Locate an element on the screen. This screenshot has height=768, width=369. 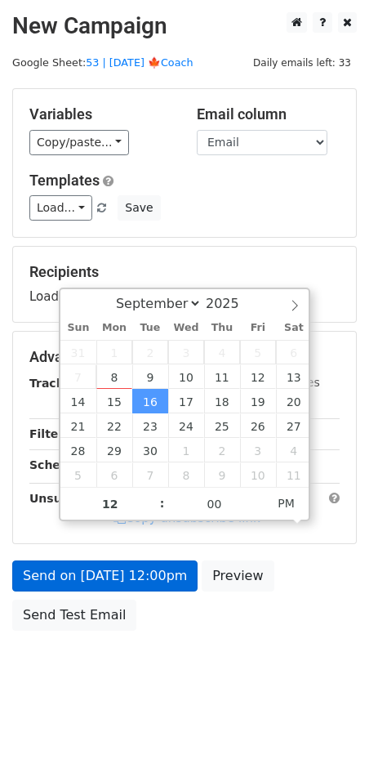
span: September 10, 2025 is located at coordinates (186, 377).